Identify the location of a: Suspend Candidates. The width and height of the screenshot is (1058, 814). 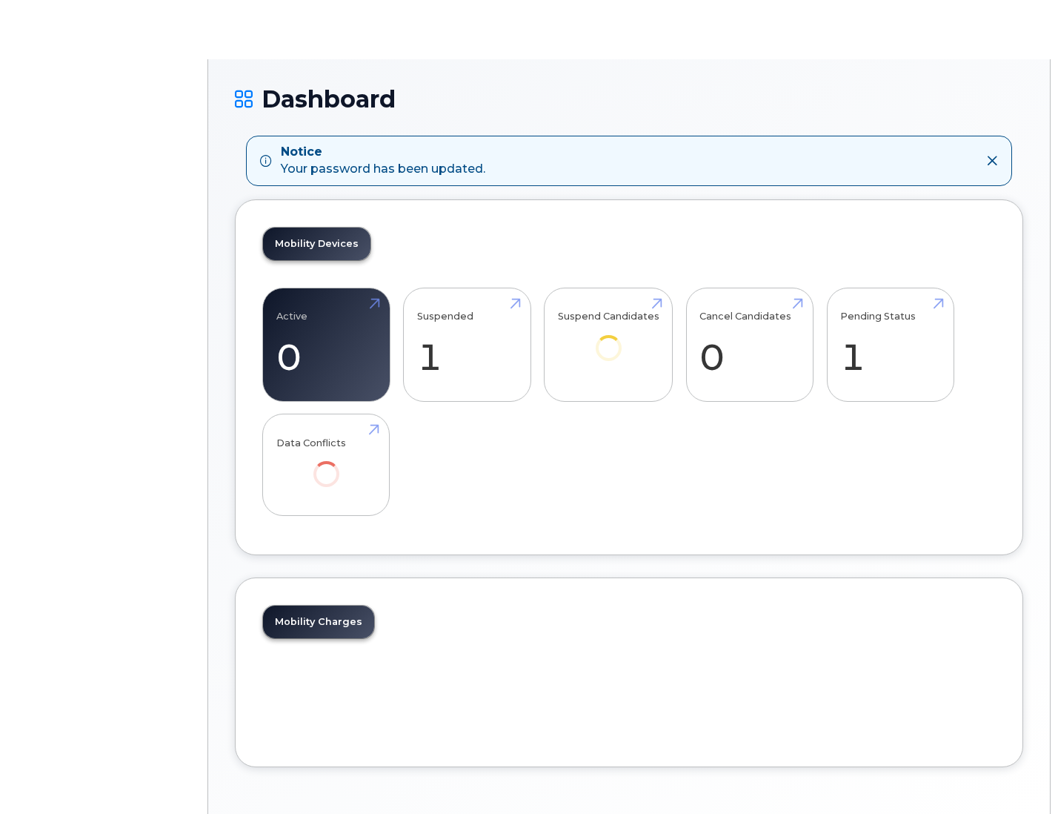
(609, 338).